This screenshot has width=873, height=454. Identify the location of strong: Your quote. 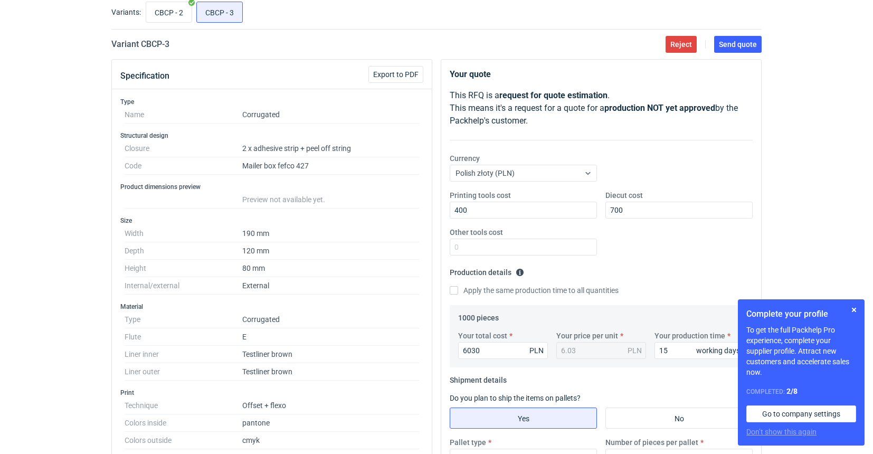
(470, 74).